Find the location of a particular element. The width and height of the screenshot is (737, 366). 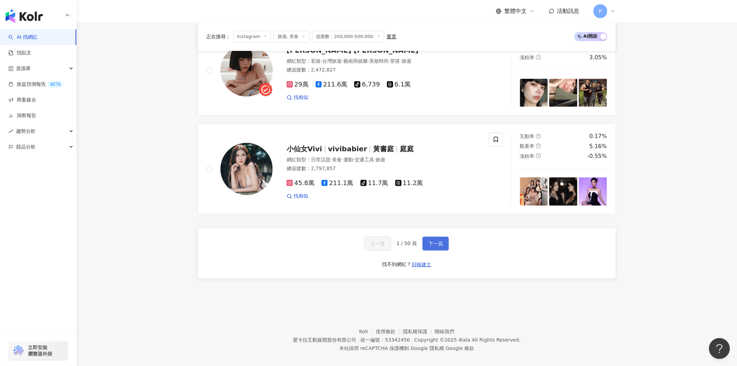

span: 美妝時尚 is located at coordinates (379, 61).